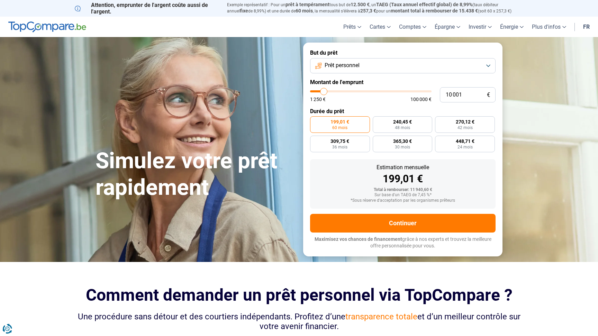  I want to click on label: Durée du prêt, so click(403, 111).